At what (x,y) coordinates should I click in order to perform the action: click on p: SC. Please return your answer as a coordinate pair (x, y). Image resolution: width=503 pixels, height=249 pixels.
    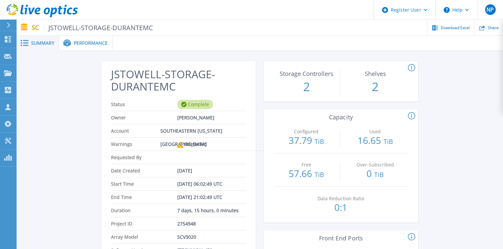
    Looking at the image, I should click on (92, 27).